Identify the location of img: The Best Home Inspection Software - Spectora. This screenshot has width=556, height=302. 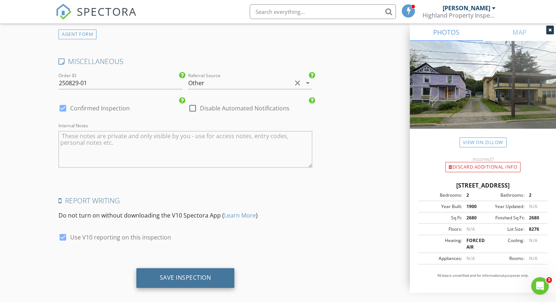
(64, 12).